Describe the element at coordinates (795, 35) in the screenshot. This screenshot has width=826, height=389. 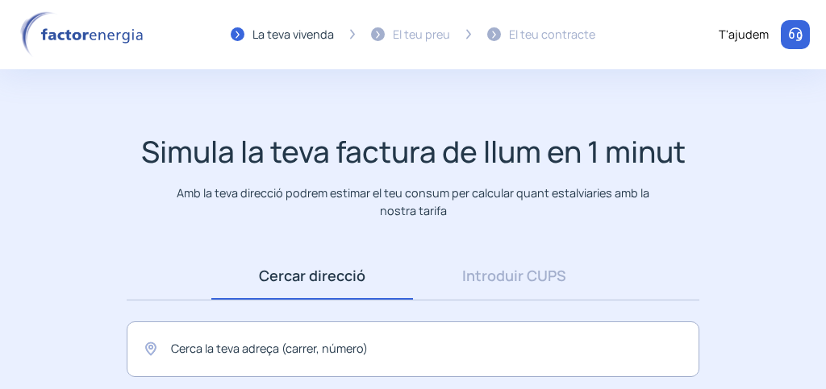
I see `img: llamar` at that location.